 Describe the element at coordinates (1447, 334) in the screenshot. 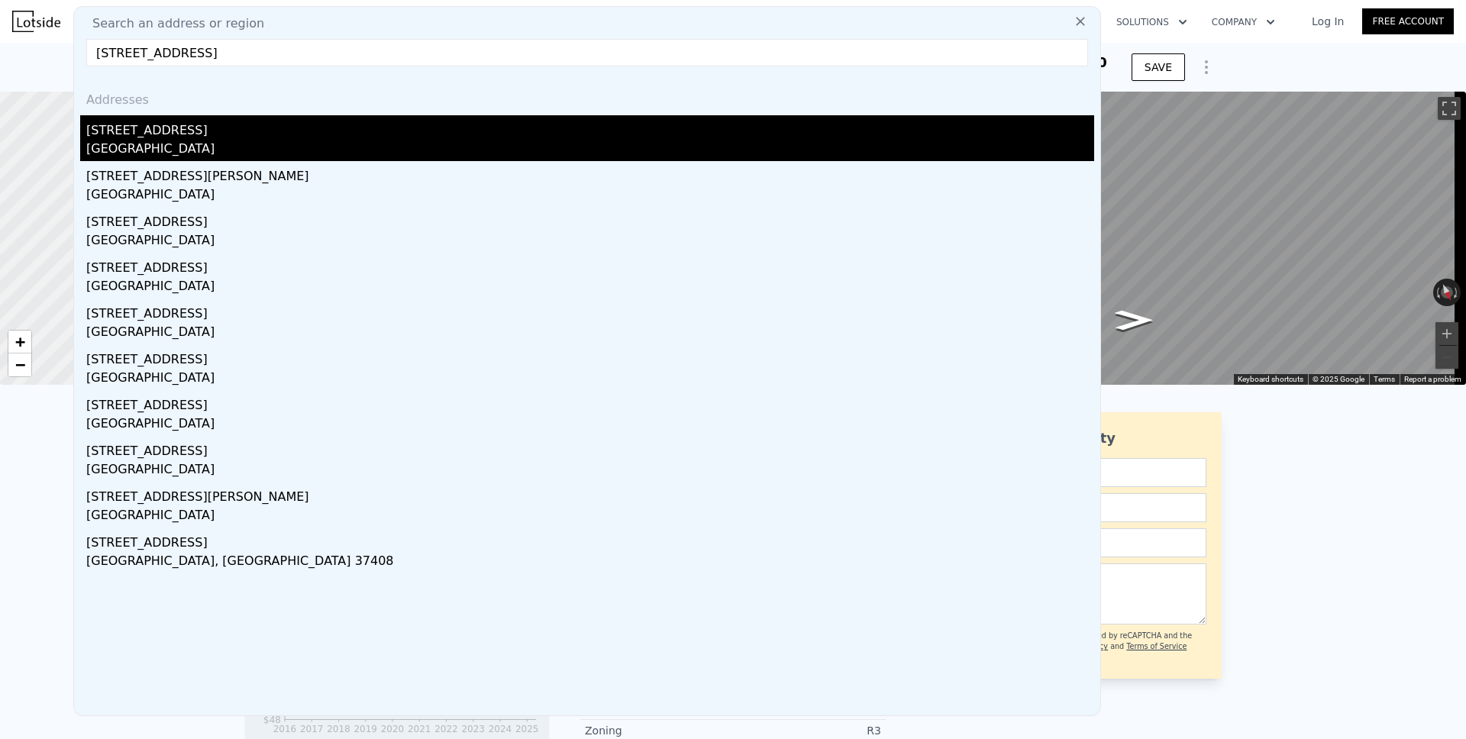

I see `button: Zoom in` at that location.